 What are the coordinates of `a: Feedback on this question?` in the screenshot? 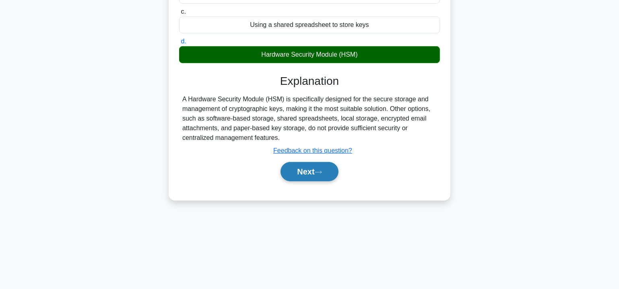 It's located at (313, 151).